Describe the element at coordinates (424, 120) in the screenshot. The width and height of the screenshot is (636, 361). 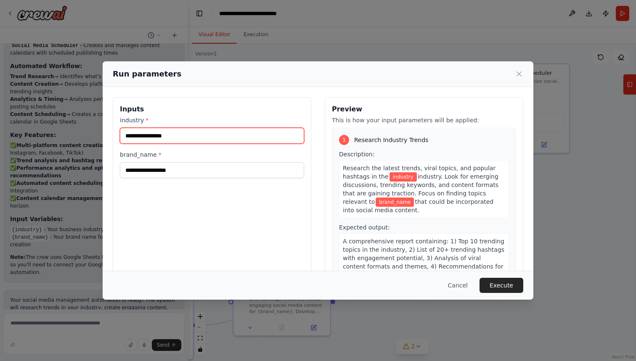
I see `p: This is how your input parameters will be applied:` at that location.